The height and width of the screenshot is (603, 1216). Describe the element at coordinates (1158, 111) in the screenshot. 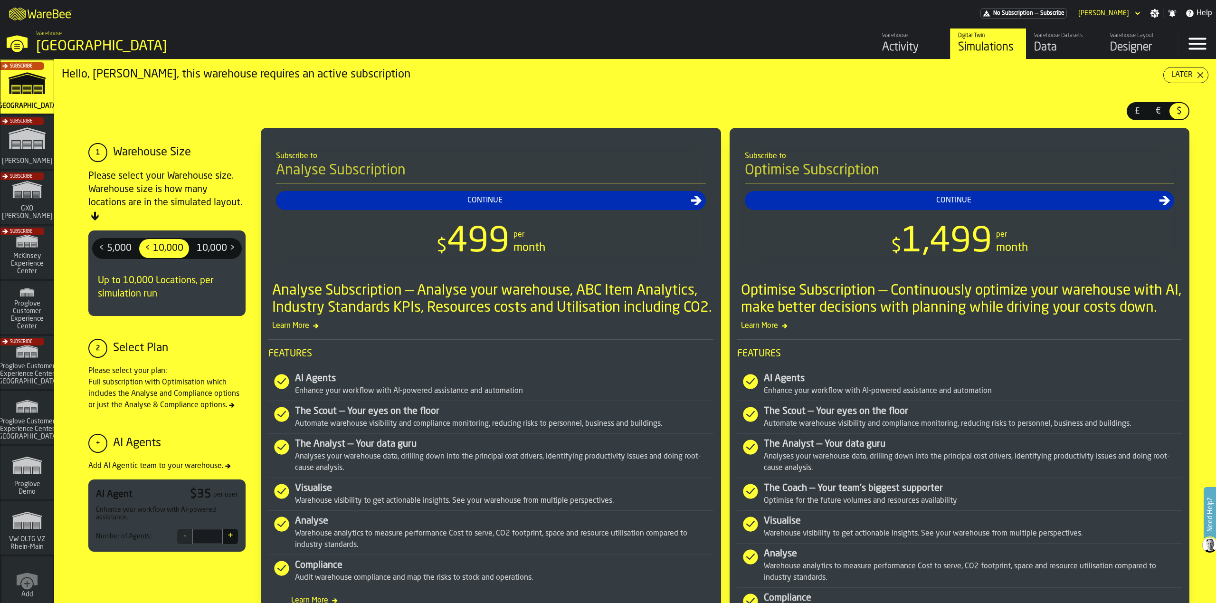

I see `label: button-switch-multi-€` at that location.